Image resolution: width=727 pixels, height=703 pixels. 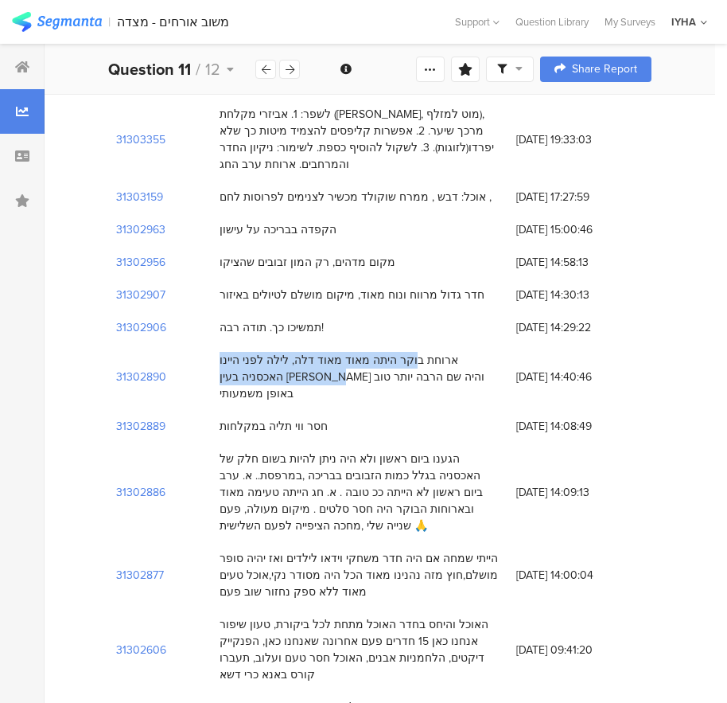 What do you see at coordinates (139, 197) in the screenshot?
I see `section: 31303159` at bounding box center [139, 197].